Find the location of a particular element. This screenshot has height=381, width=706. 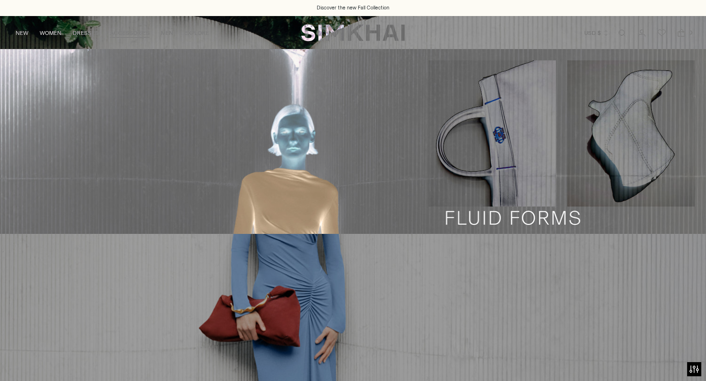

a: Open cart modal is located at coordinates (681, 33).